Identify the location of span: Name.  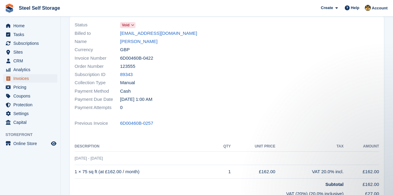
(97, 42).